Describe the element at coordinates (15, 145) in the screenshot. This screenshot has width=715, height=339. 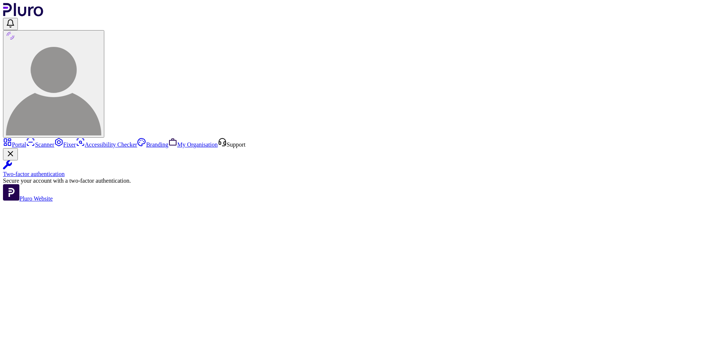
I see `a: Portal` at that location.